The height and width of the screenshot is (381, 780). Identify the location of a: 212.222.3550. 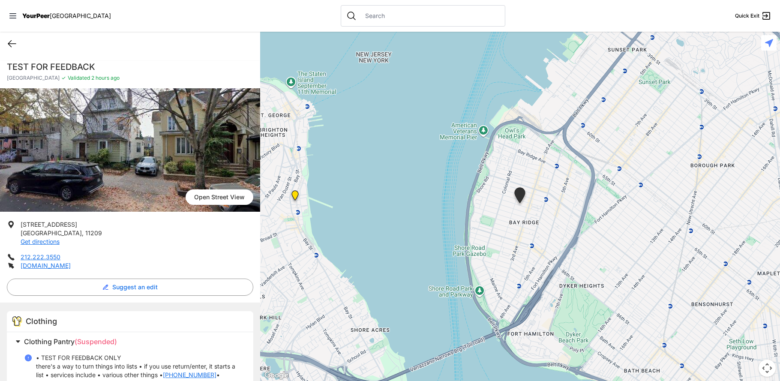
(40, 257).